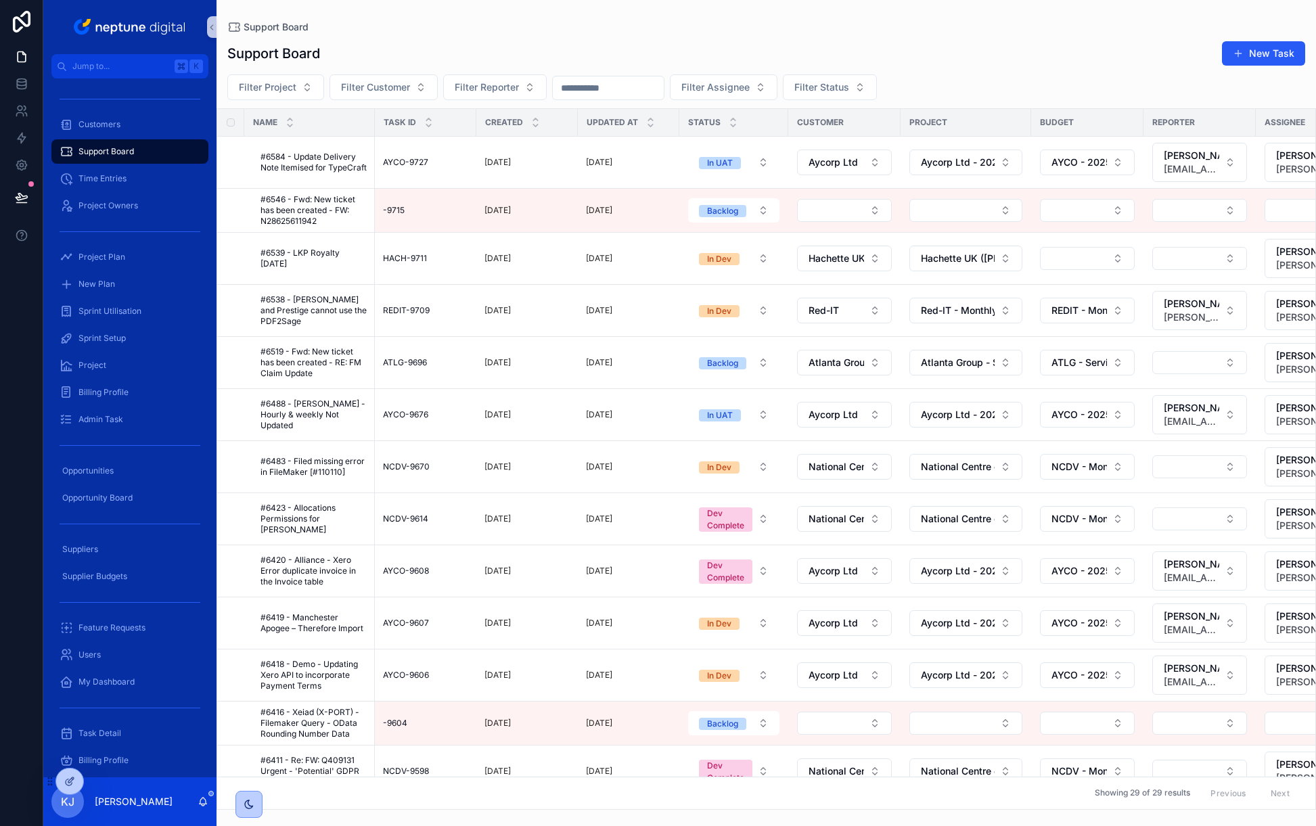 The width and height of the screenshot is (1316, 826). What do you see at coordinates (130, 419) in the screenshot?
I see `a: Admin Task` at bounding box center [130, 419].